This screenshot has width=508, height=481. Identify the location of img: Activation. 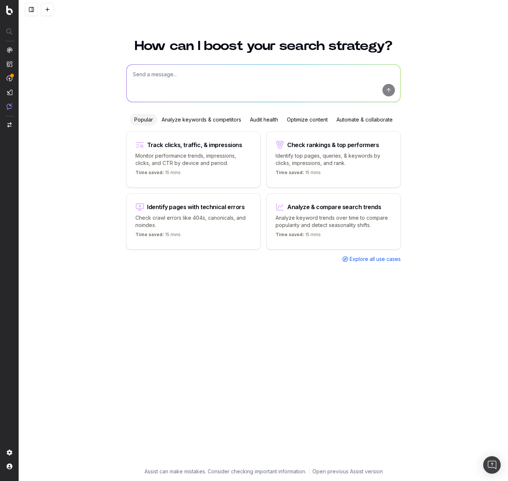
(9, 78).